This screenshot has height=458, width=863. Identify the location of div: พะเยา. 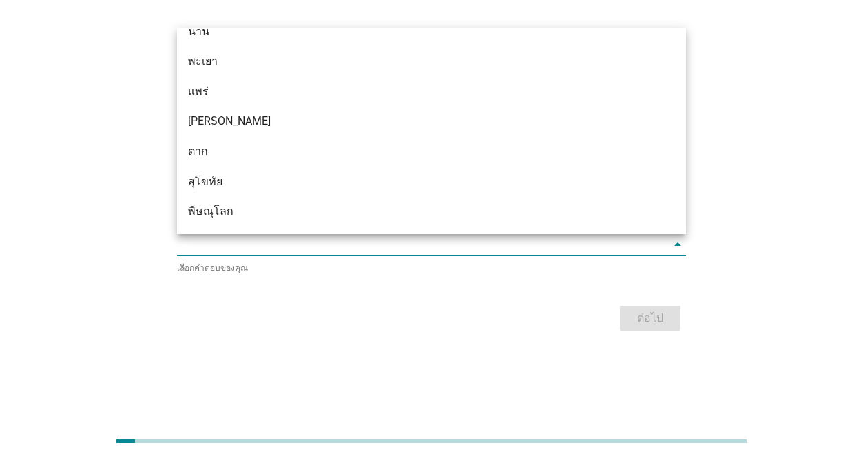
(411, 61).